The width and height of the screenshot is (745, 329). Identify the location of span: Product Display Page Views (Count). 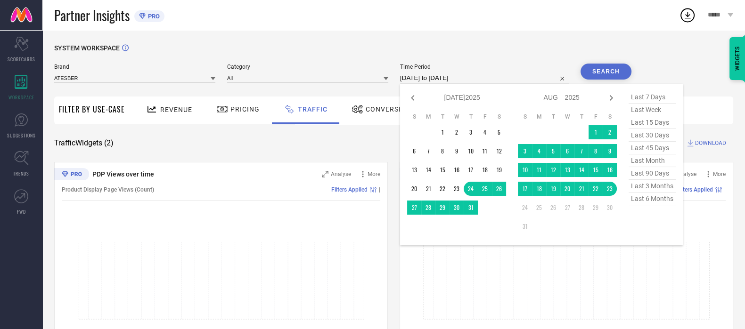
(108, 190).